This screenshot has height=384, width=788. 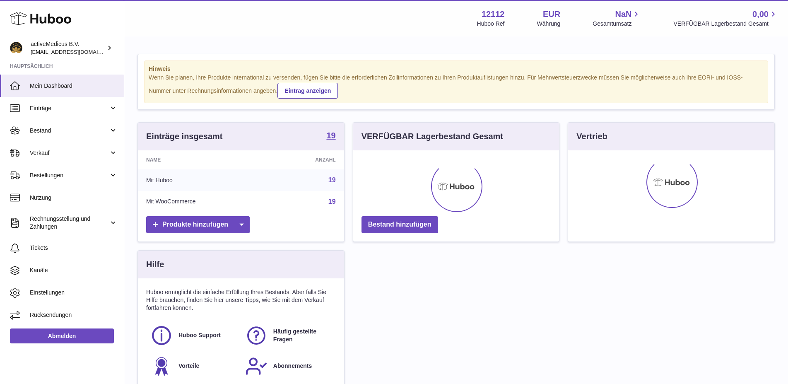 What do you see at coordinates (74, 292) in the screenshot?
I see `span: Einstellungen` at bounding box center [74, 292].